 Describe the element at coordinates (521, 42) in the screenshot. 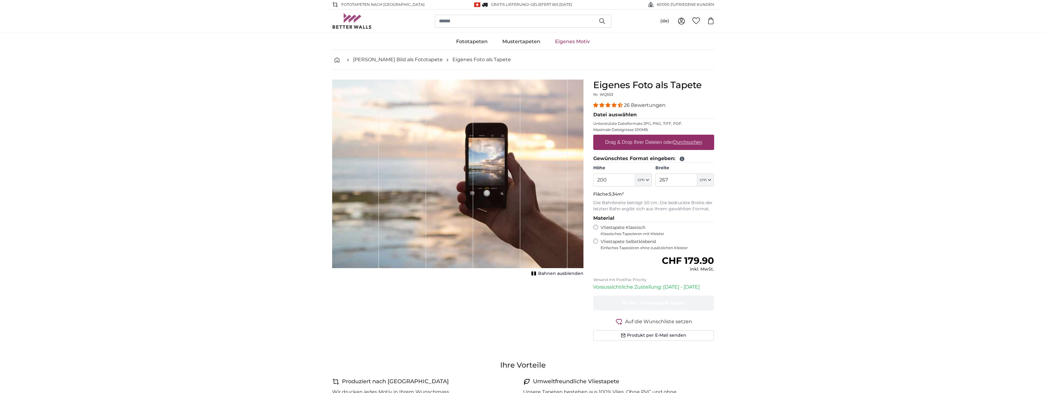

I see `a: Mustertapeten` at that location.